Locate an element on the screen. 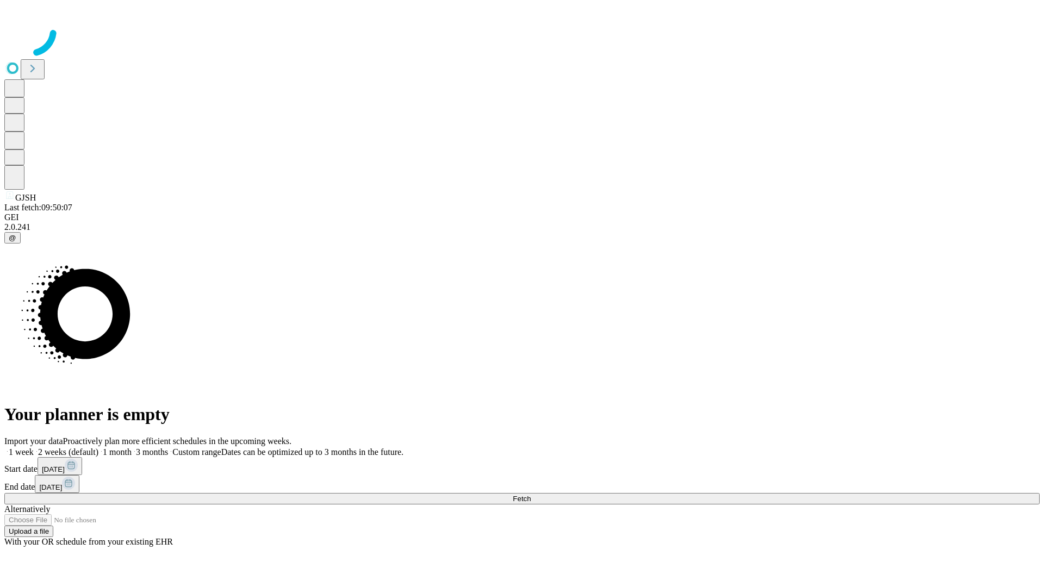 This screenshot has height=587, width=1044. span: 1 month is located at coordinates (117, 452).